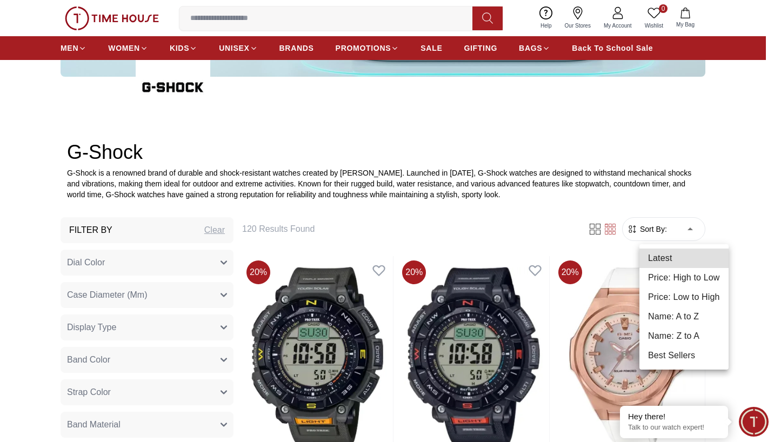  Describe the element at coordinates (683, 336) in the screenshot. I see `li: Name: Z to A` at that location.